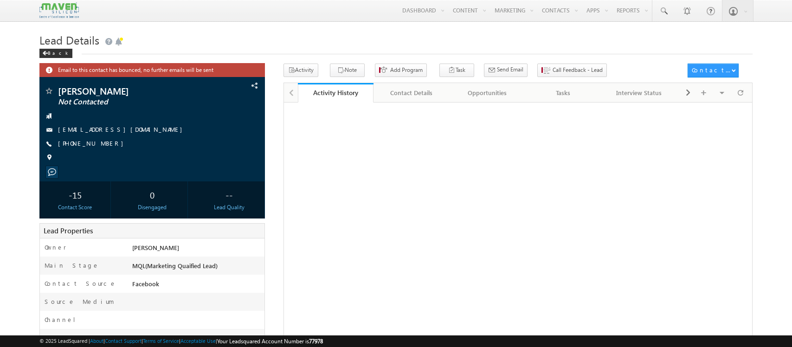 The image size is (792, 347). Describe the element at coordinates (80, 284) in the screenshot. I see `label: Contact Source` at that location.